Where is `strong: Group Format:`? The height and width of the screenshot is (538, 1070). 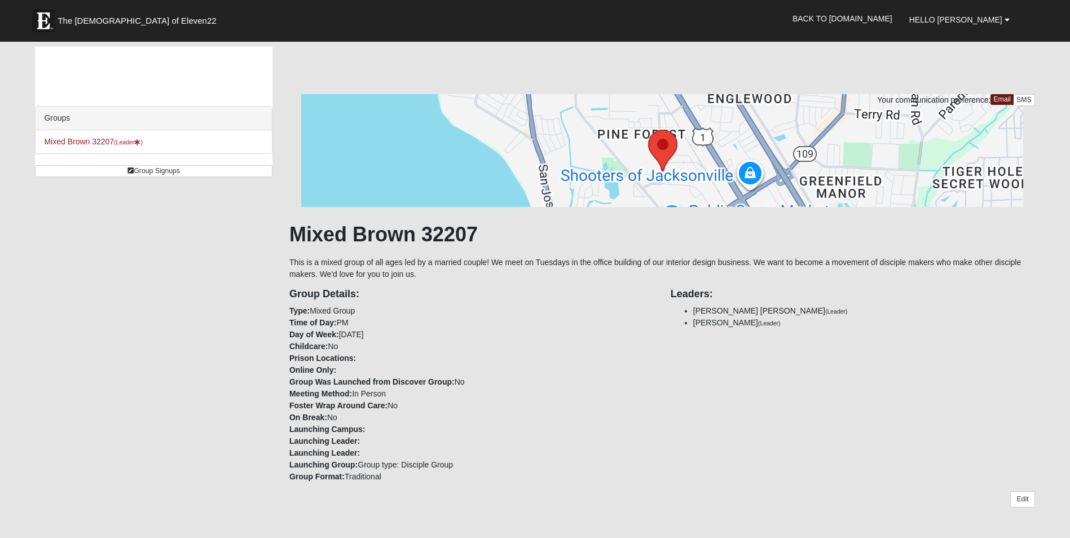
strong: Group Format: is located at coordinates (317, 477).